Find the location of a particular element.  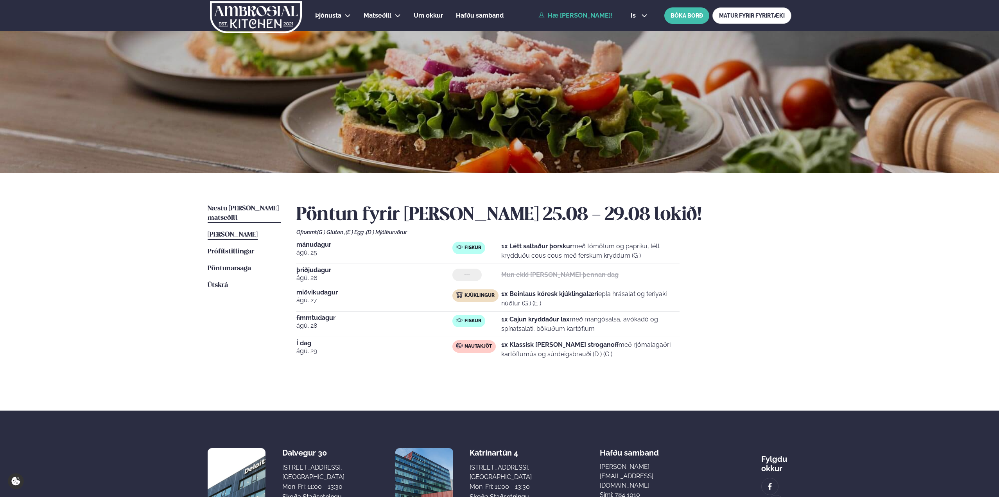

a: Um okkur is located at coordinates (428, 16).